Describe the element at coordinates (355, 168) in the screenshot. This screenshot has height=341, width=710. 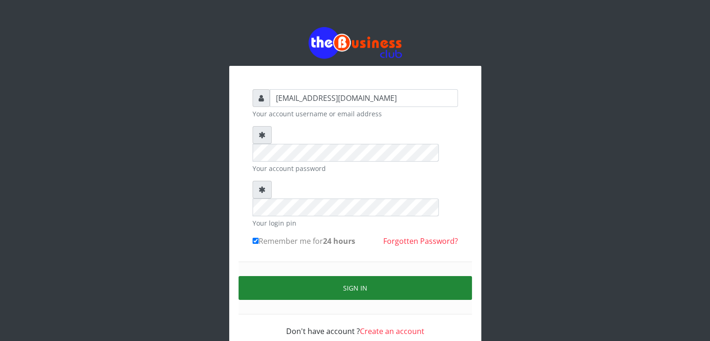
I see `small: Your account password` at that location.